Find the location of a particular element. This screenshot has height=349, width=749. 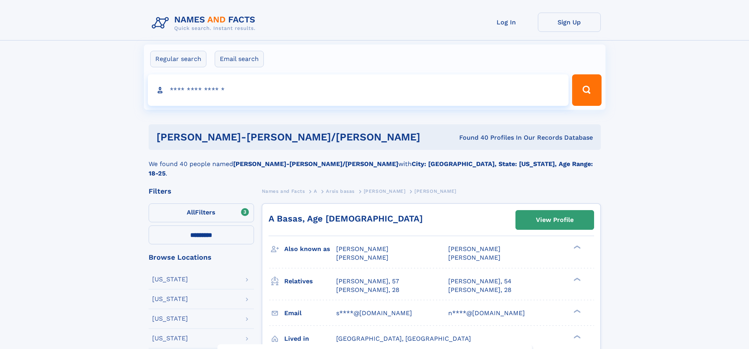

div: Browse Locations is located at coordinates (201, 257).